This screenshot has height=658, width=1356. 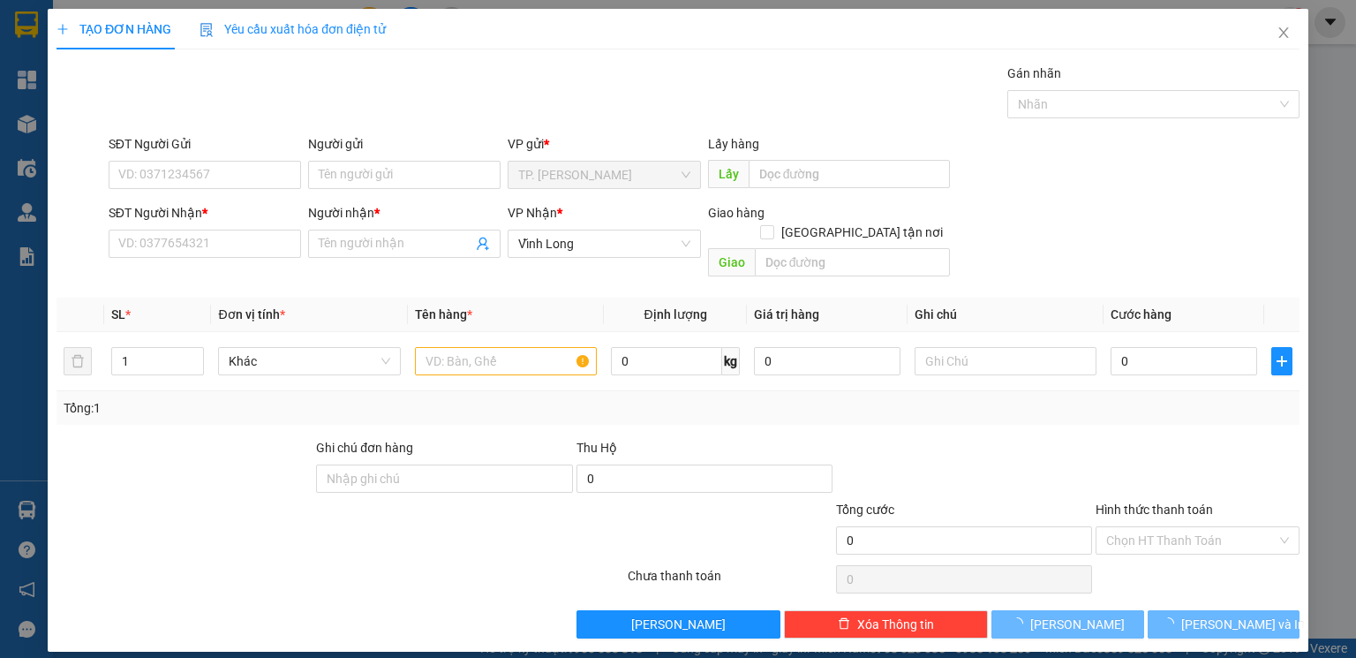 I want to click on span: TP. Hồ Chí Minh, so click(x=604, y=175).